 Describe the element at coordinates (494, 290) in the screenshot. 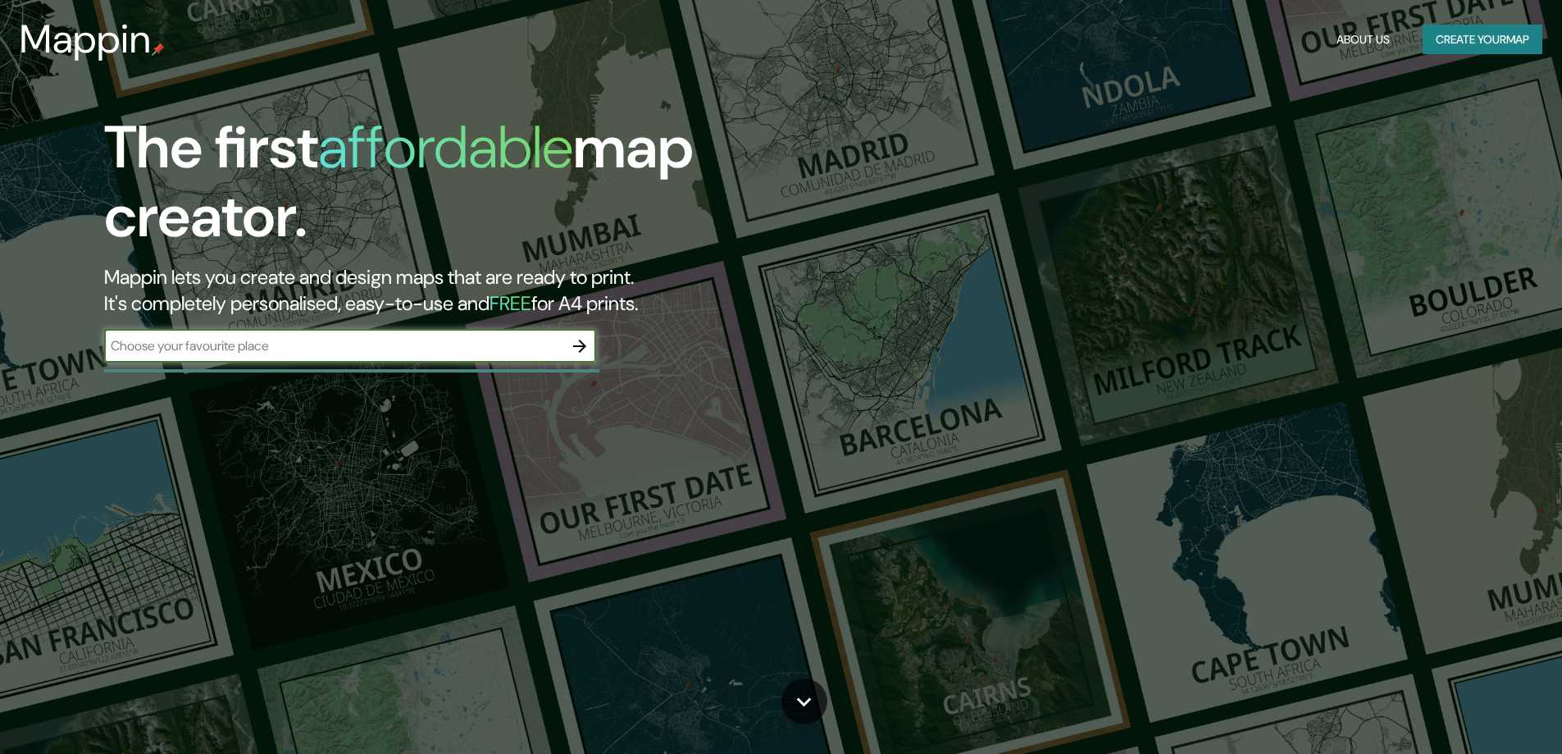

I see `h2: Mappin lets you create and design maps that are ready to print. It's completely personalised, eas...` at that location.